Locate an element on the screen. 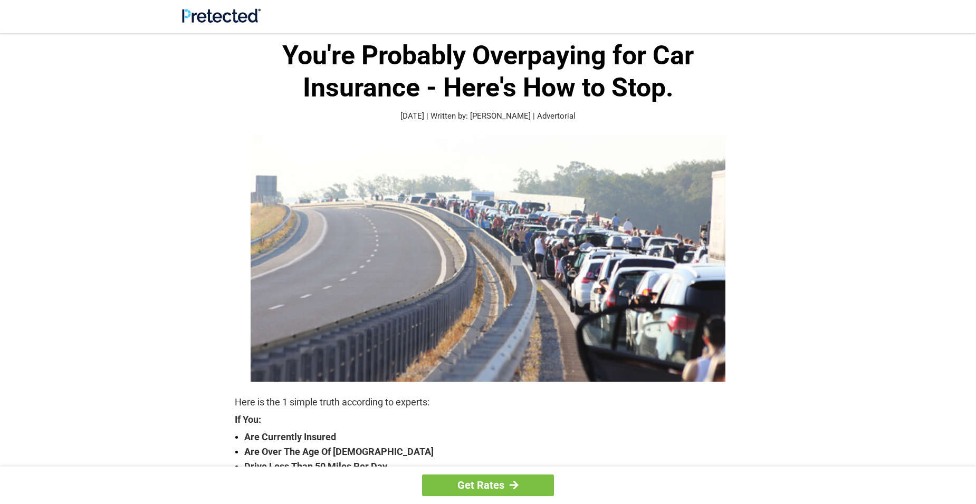  strong: Are Currently Insured is located at coordinates (493, 437).